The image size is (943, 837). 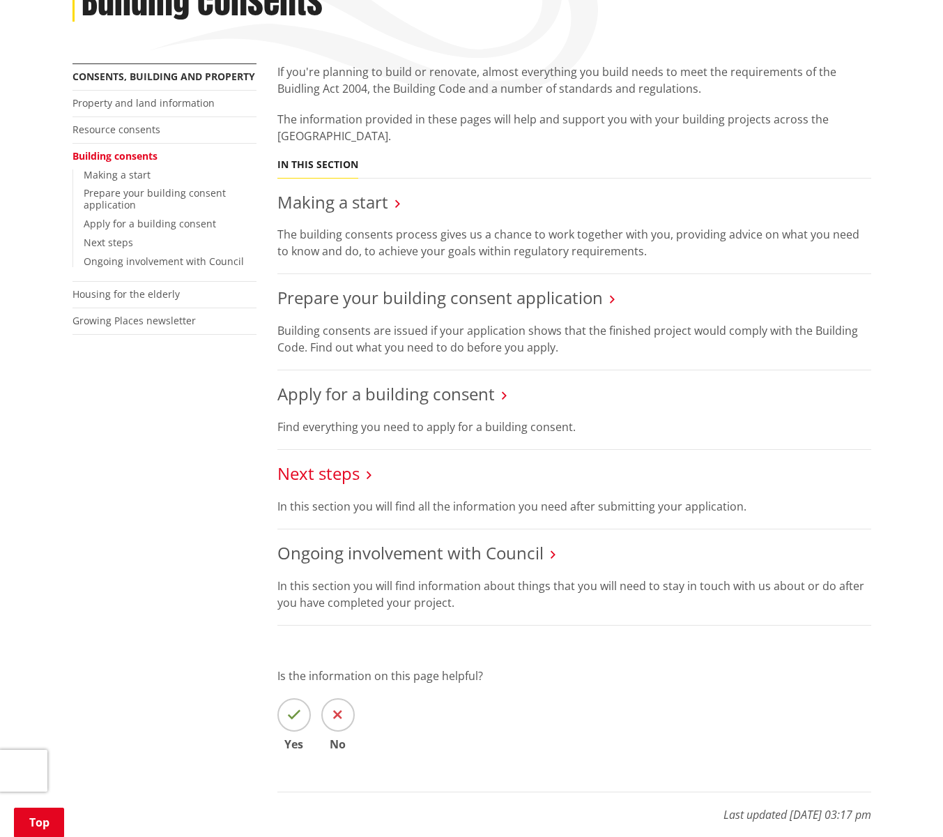 I want to click on p: In this section you will find all the information you need after submitting your application., so click(x=575, y=506).